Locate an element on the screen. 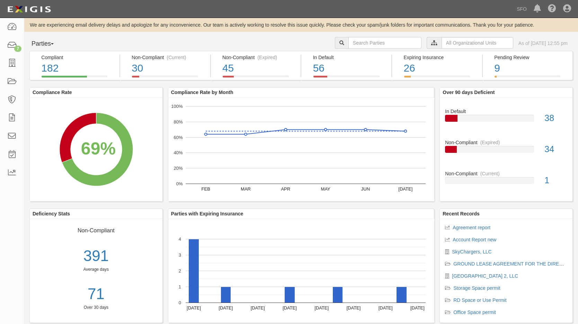 The image size is (578, 324). a: Office Space permit is located at coordinates (474, 313).